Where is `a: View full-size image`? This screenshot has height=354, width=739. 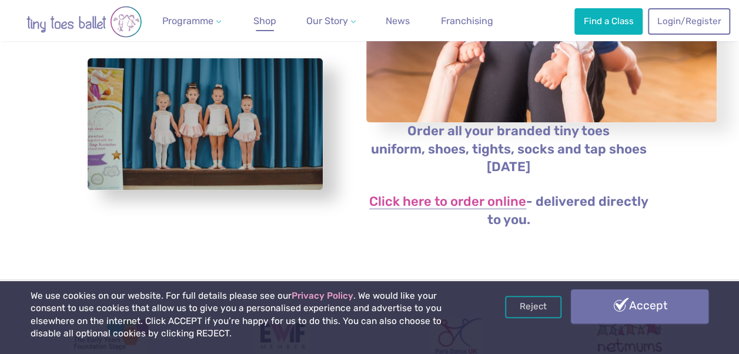 a: View full-size image is located at coordinates (205, 124).